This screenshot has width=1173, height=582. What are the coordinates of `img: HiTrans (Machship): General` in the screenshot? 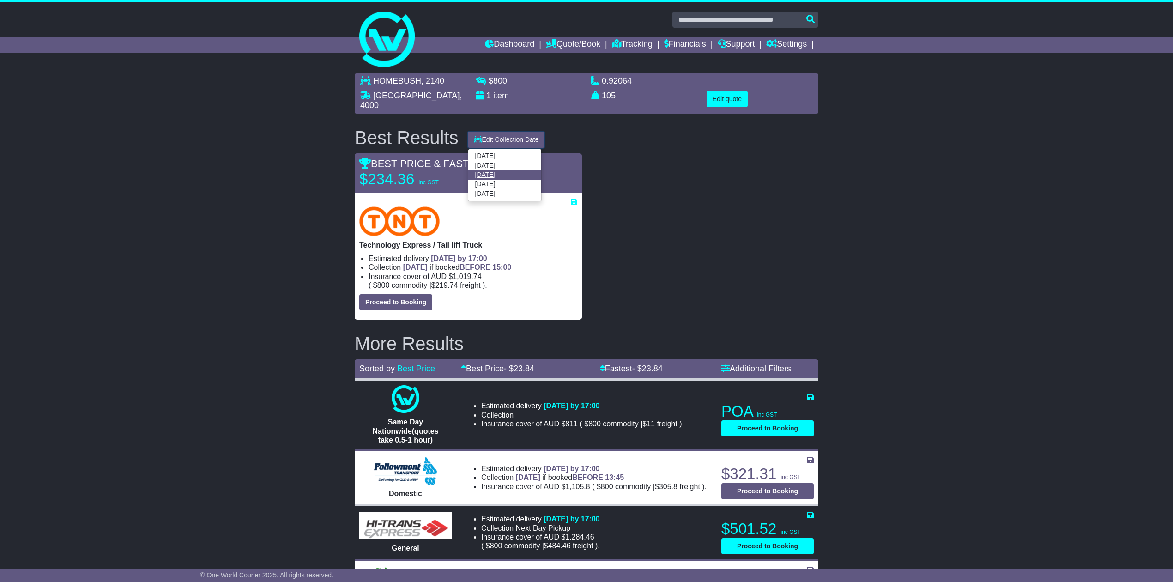 It's located at (405, 525).